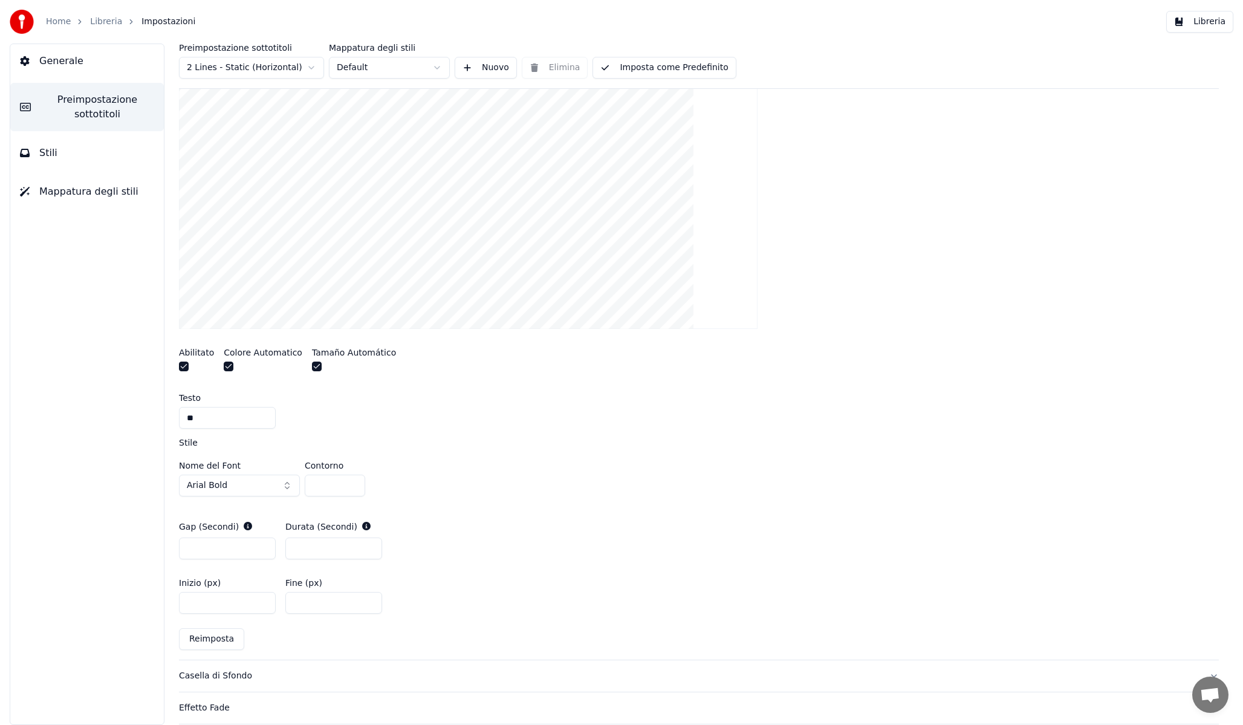 The height and width of the screenshot is (725, 1243). Describe the element at coordinates (699, 676) in the screenshot. I see `button: Casella di Sfondo` at that location.